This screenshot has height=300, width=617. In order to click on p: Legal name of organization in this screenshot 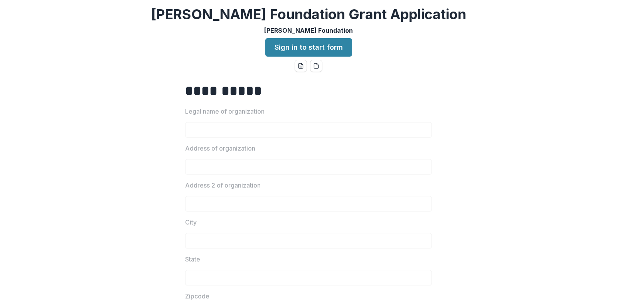, I will do `click(225, 111)`.